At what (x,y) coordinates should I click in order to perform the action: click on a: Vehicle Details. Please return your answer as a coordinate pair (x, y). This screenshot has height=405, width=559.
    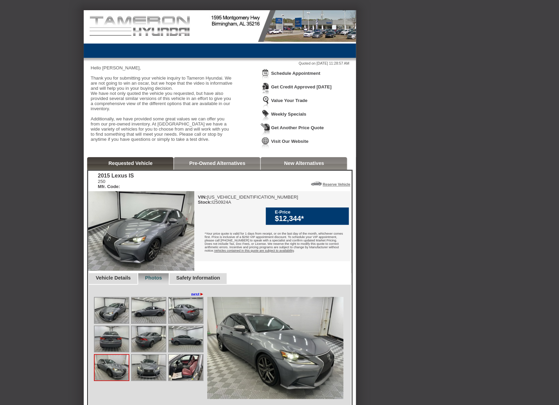
    Looking at the image, I should click on (113, 278).